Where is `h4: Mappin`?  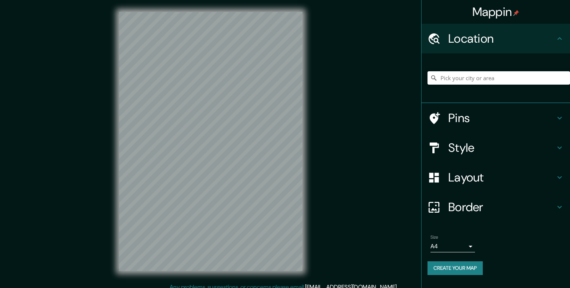 h4: Mappin is located at coordinates (496, 12).